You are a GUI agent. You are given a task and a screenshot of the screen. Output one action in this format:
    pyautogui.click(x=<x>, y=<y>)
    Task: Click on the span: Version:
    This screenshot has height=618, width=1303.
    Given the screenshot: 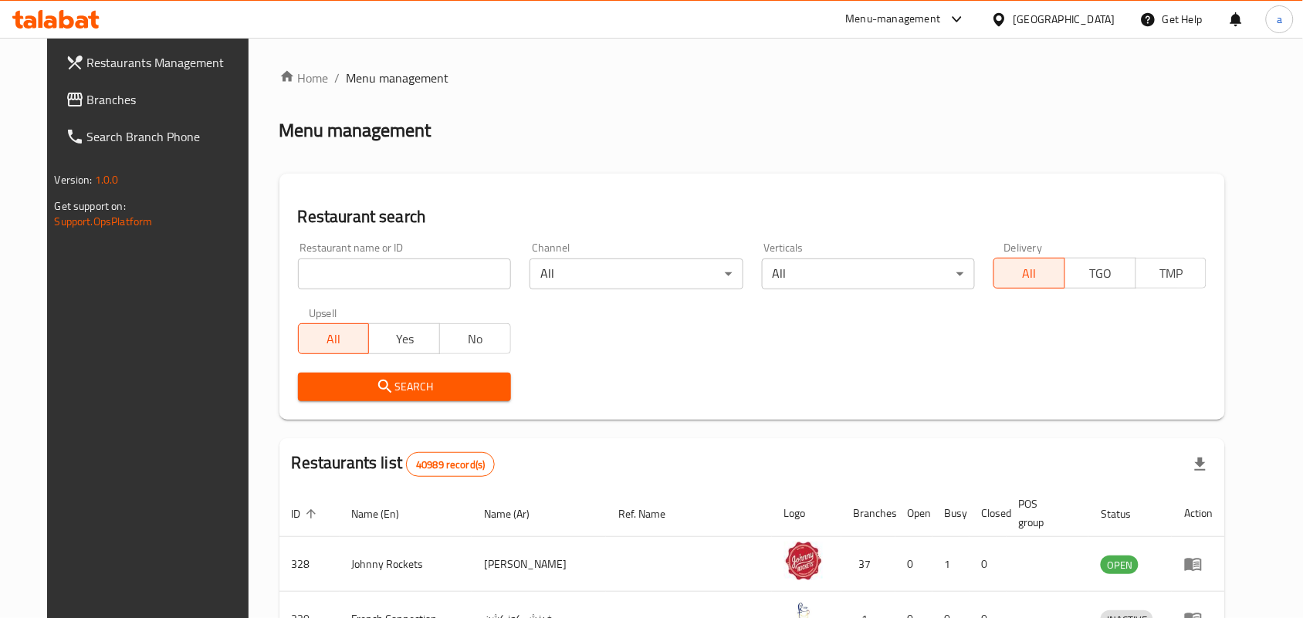 What is the action you would take?
    pyautogui.click(x=73, y=180)
    